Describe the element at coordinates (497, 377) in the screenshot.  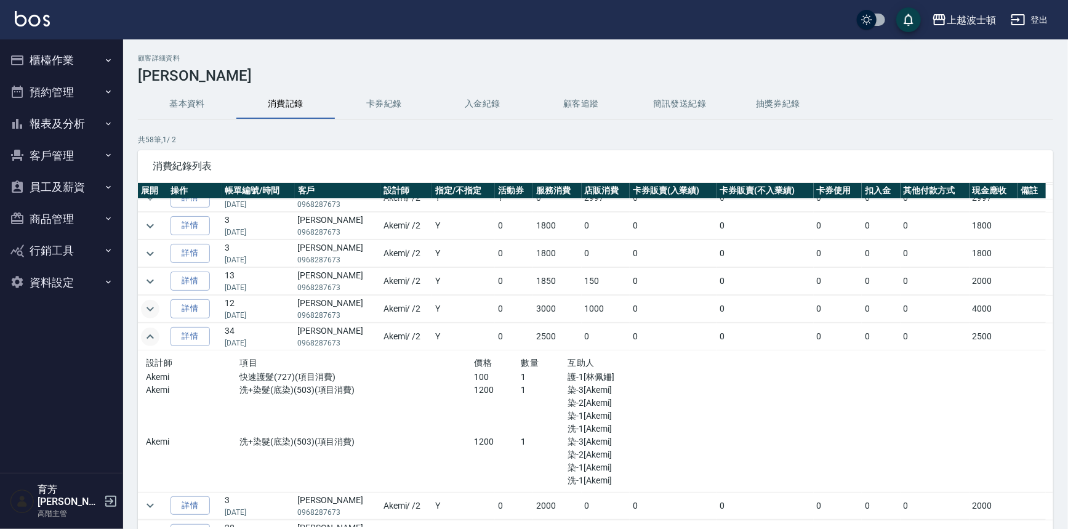
I see `p: 100` at that location.